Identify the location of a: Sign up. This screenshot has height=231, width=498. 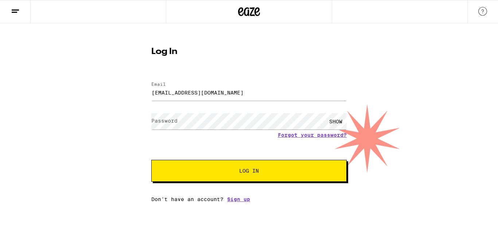
(239, 199).